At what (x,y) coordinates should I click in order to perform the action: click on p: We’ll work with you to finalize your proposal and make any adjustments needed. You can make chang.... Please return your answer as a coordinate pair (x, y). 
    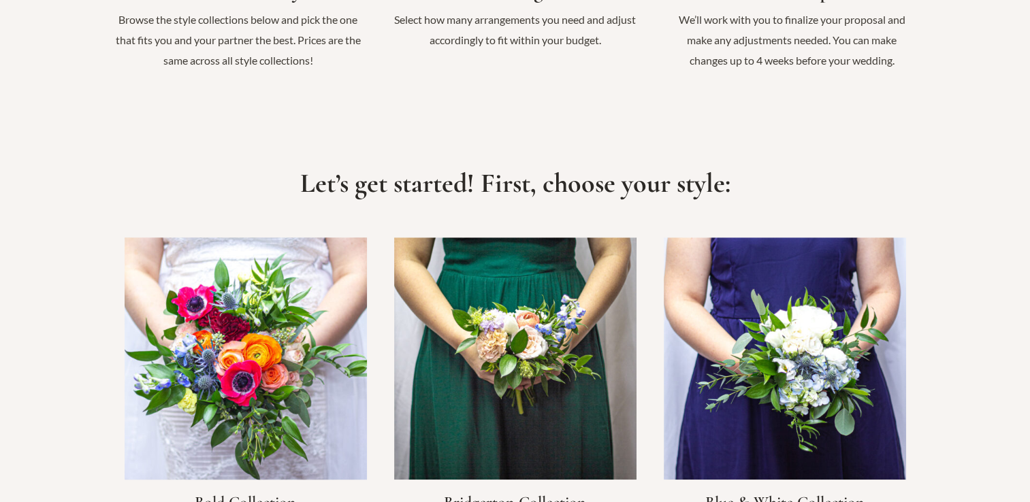
    Looking at the image, I should click on (791, 39).